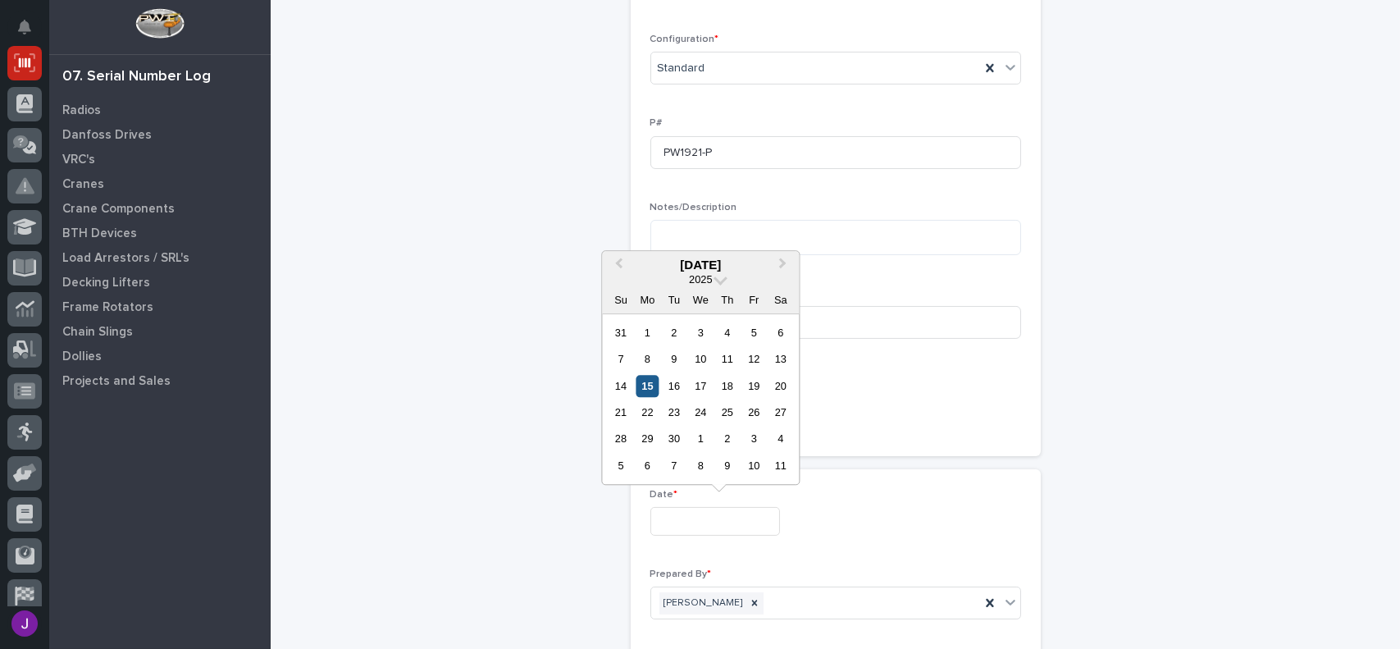 The width and height of the screenshot is (1400, 649). I want to click on a: BTH Devices, so click(160, 233).